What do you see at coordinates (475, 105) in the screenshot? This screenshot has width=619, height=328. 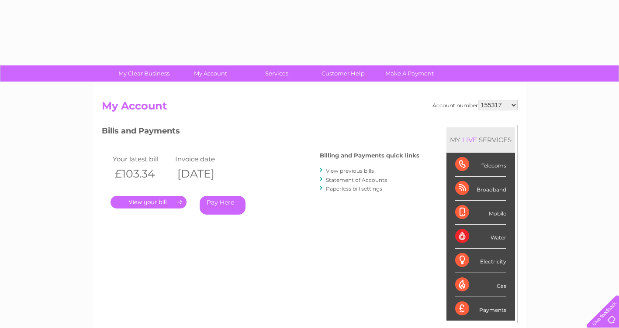 I see `div: Account number` at bounding box center [475, 105].